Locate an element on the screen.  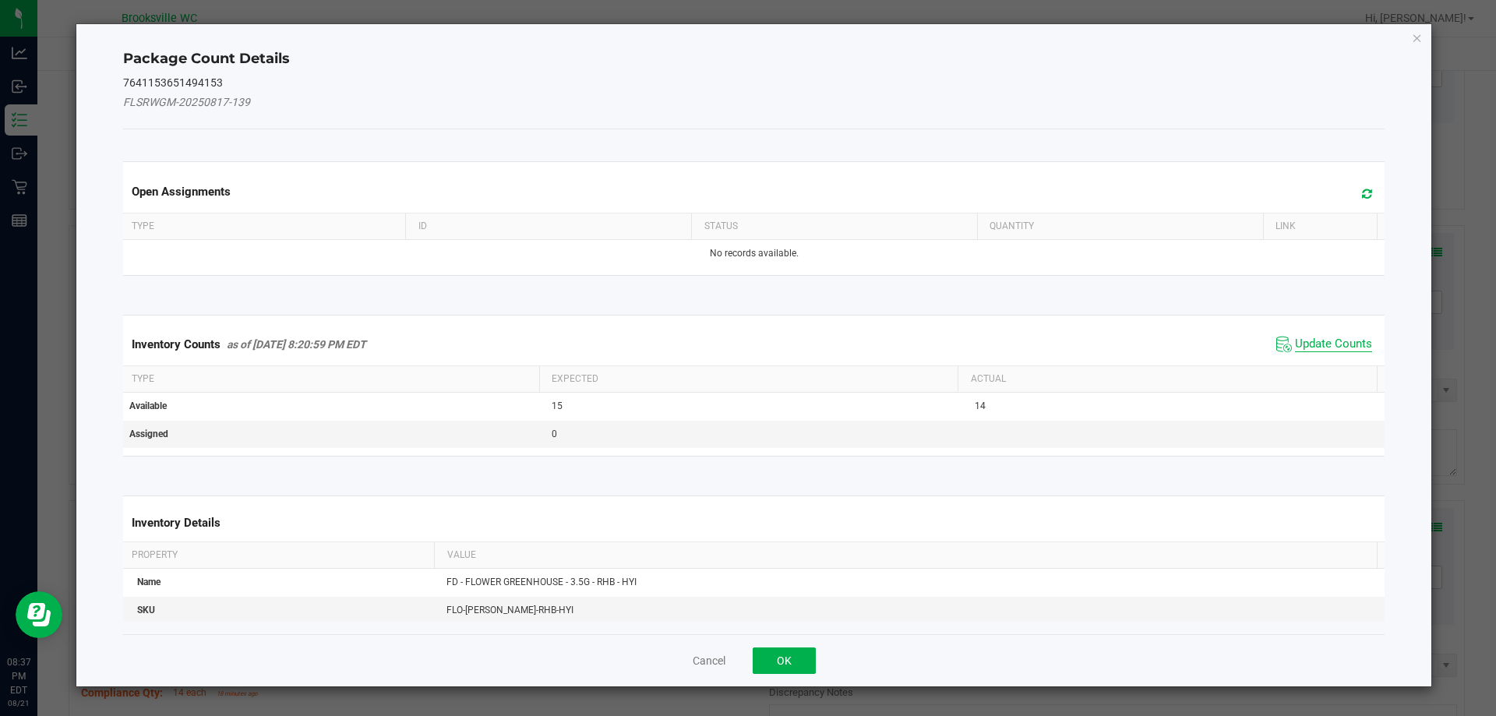
button: Cancel is located at coordinates (709, 661).